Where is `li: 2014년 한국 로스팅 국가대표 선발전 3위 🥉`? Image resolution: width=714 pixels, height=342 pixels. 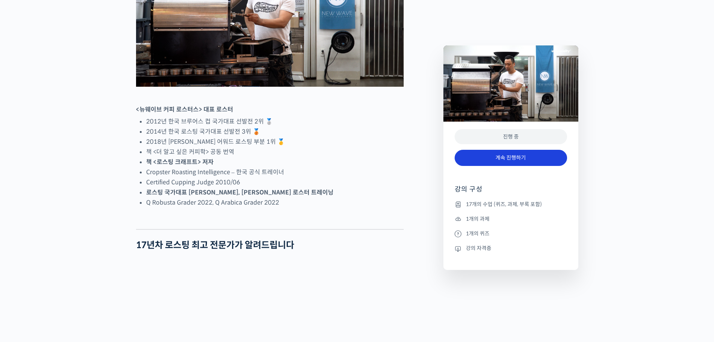 li: 2014년 한국 로스팅 국가대표 선발전 3위 🥉 is located at coordinates (275, 131).